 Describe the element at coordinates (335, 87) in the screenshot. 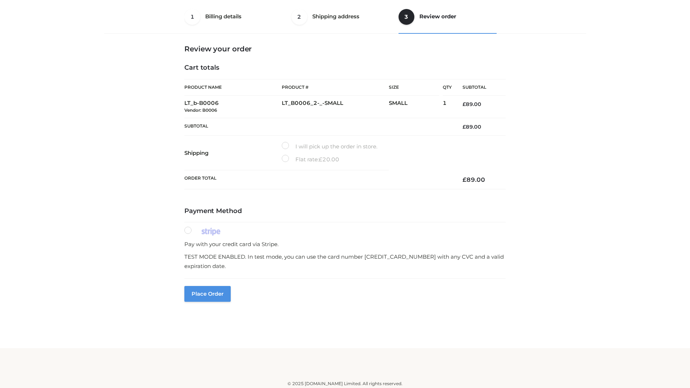

I see `th: Product #` at that location.